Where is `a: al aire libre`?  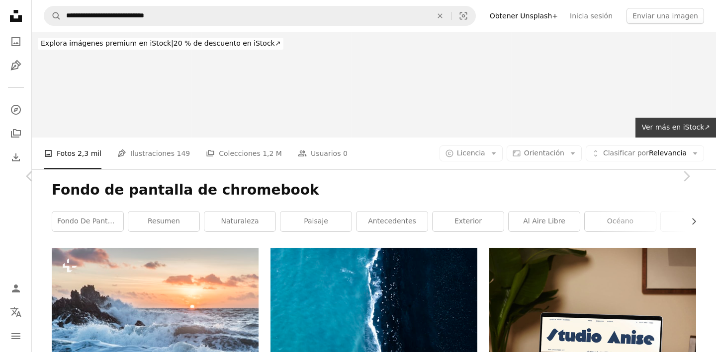
a: al aire libre is located at coordinates (544, 222).